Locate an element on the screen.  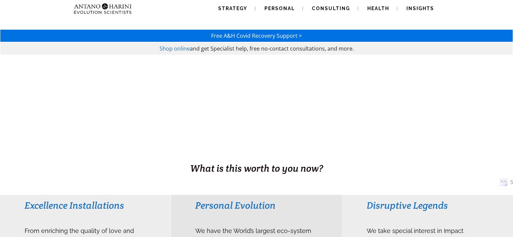
span: Personal is located at coordinates (280, 8).